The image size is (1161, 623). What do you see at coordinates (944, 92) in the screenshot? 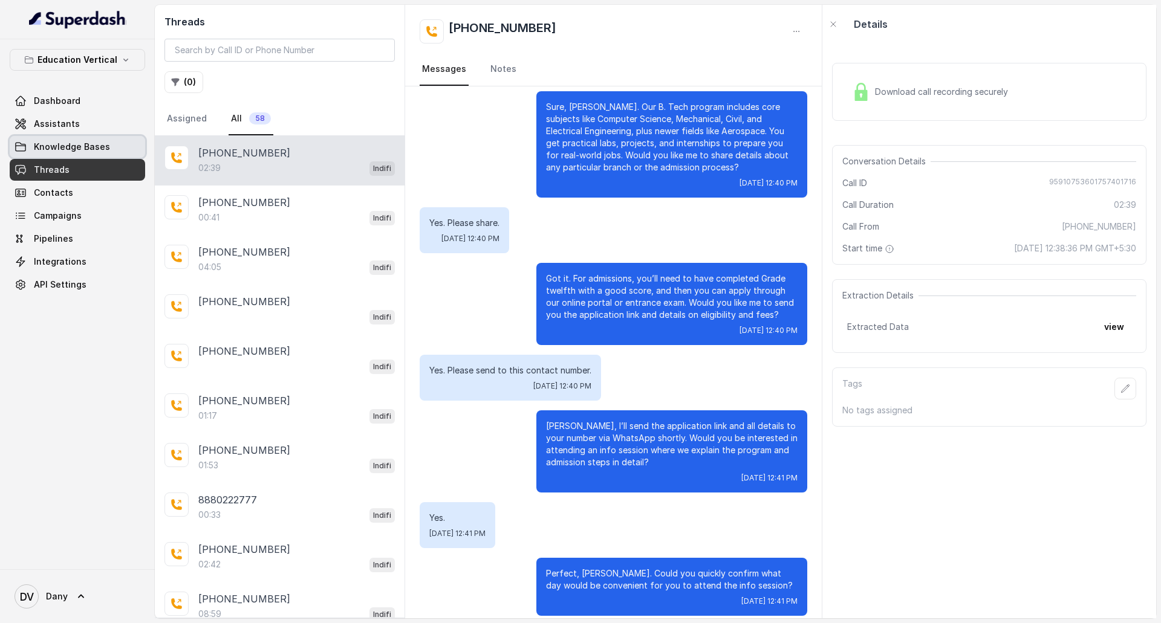
I see `span: Download call recording securely` at bounding box center [944, 92].